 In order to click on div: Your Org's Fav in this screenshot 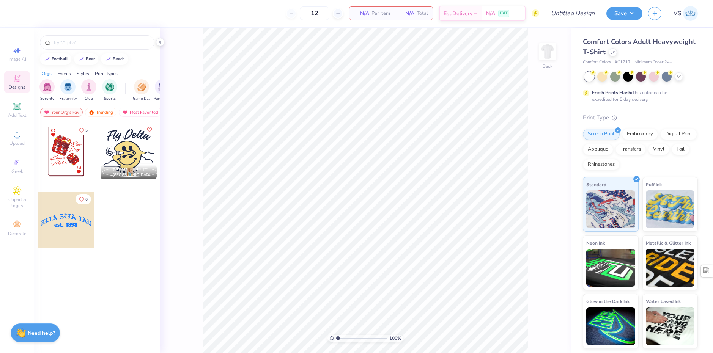, I will do `click(62, 112)`.